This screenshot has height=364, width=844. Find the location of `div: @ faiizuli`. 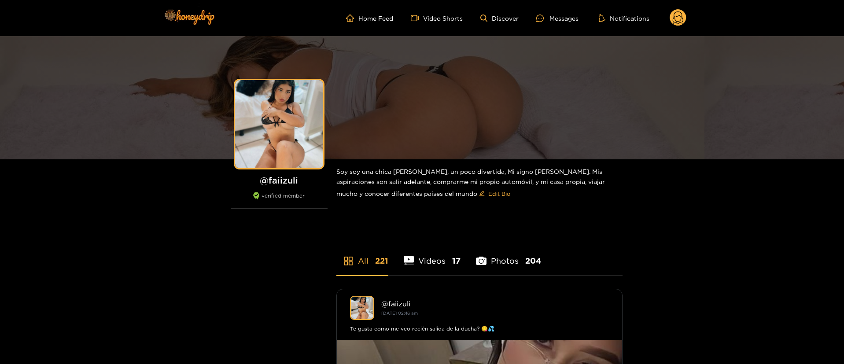

div: @ faiizuli is located at coordinates (495, 304).